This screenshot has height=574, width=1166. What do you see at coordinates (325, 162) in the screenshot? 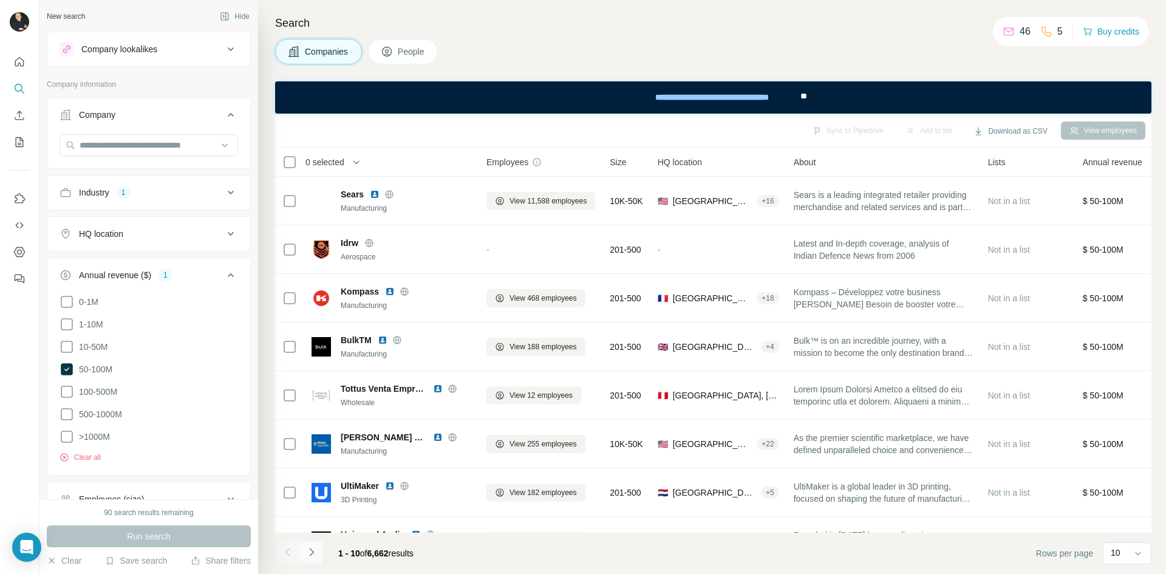
I see `span: 0 selected` at bounding box center [325, 162].